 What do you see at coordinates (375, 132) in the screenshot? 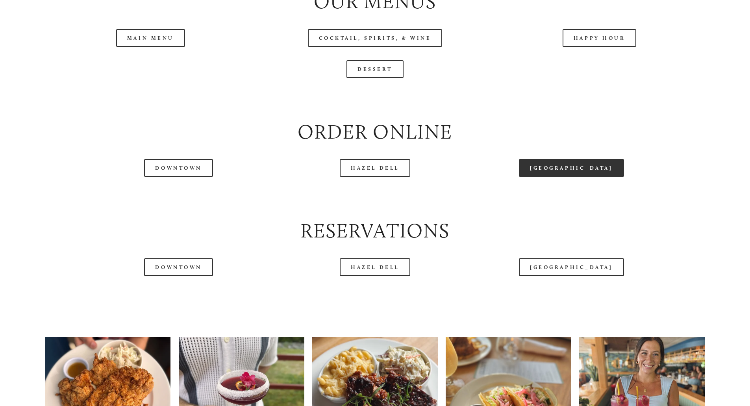
I see `h2: Order Online` at bounding box center [375, 132].